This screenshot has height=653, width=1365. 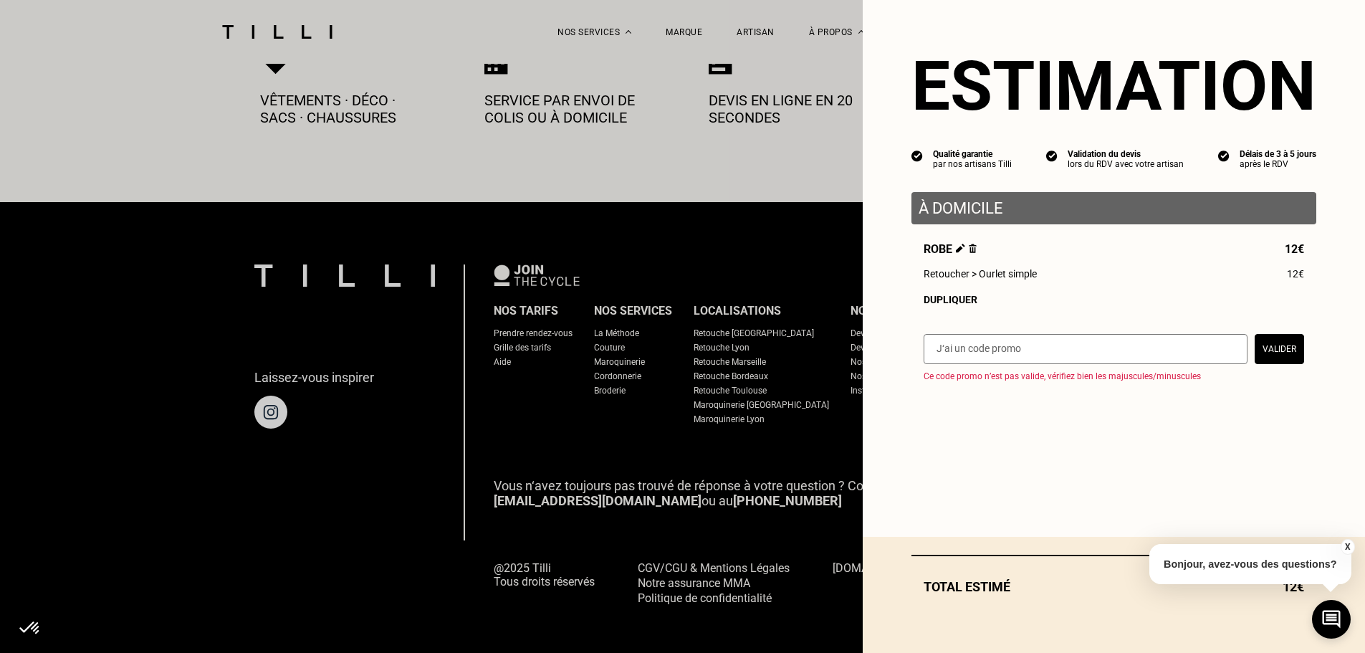 What do you see at coordinates (1113, 86) in the screenshot?
I see `section: Estimation` at bounding box center [1113, 86].